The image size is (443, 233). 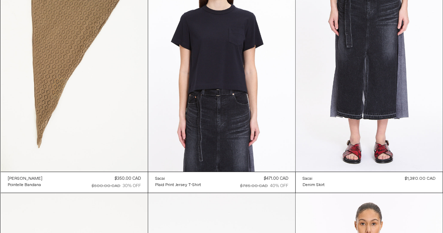 I want to click on div: Denim Skirt, so click(x=313, y=185).